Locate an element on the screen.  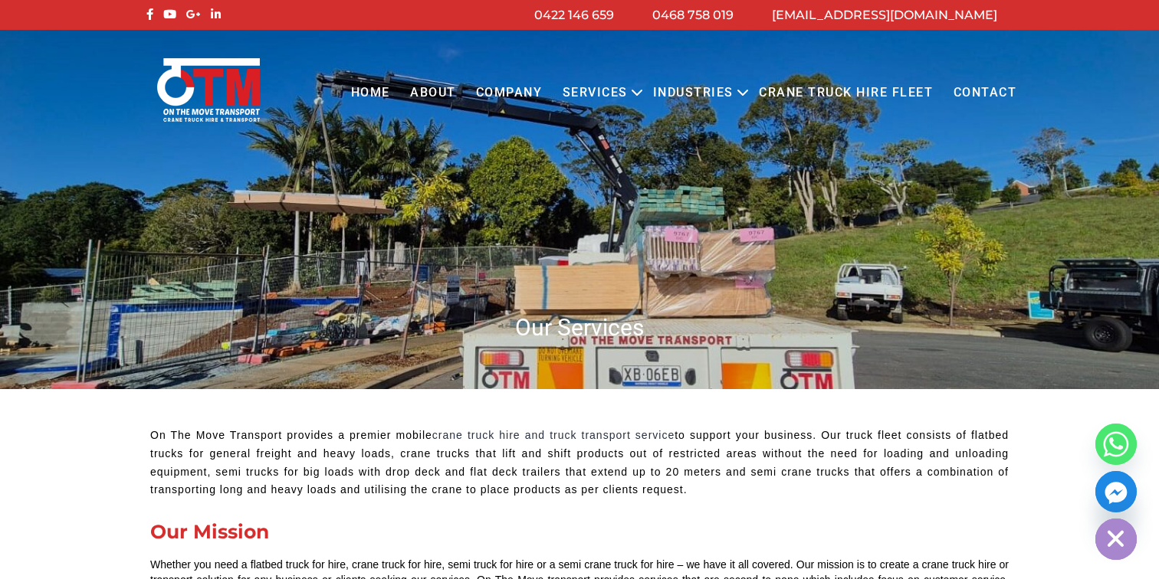
a: Facebook_Messenger is located at coordinates (1116, 492).